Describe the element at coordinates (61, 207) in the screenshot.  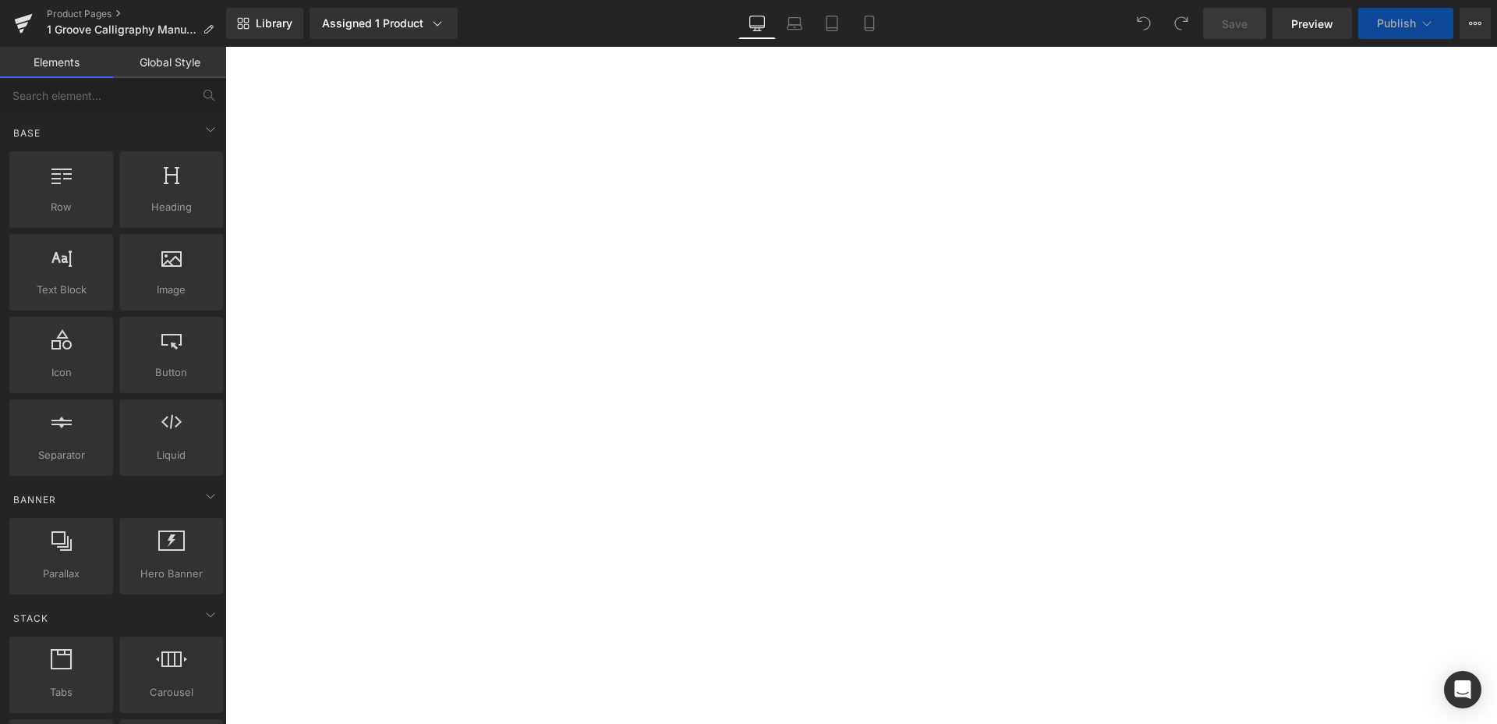
I see `span: Row` at that location.